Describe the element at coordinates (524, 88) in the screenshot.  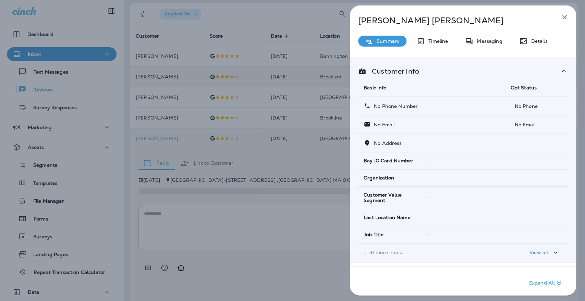
I see `span: Opt Status` at that location.